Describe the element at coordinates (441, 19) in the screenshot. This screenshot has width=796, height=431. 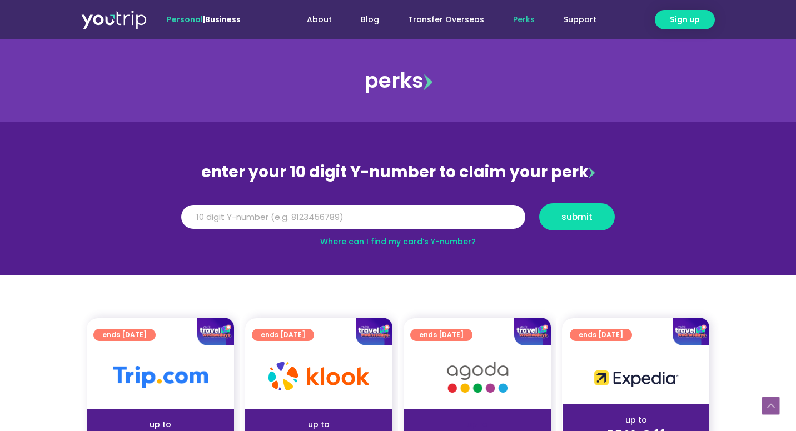
I see `nav: Menu` at that location.